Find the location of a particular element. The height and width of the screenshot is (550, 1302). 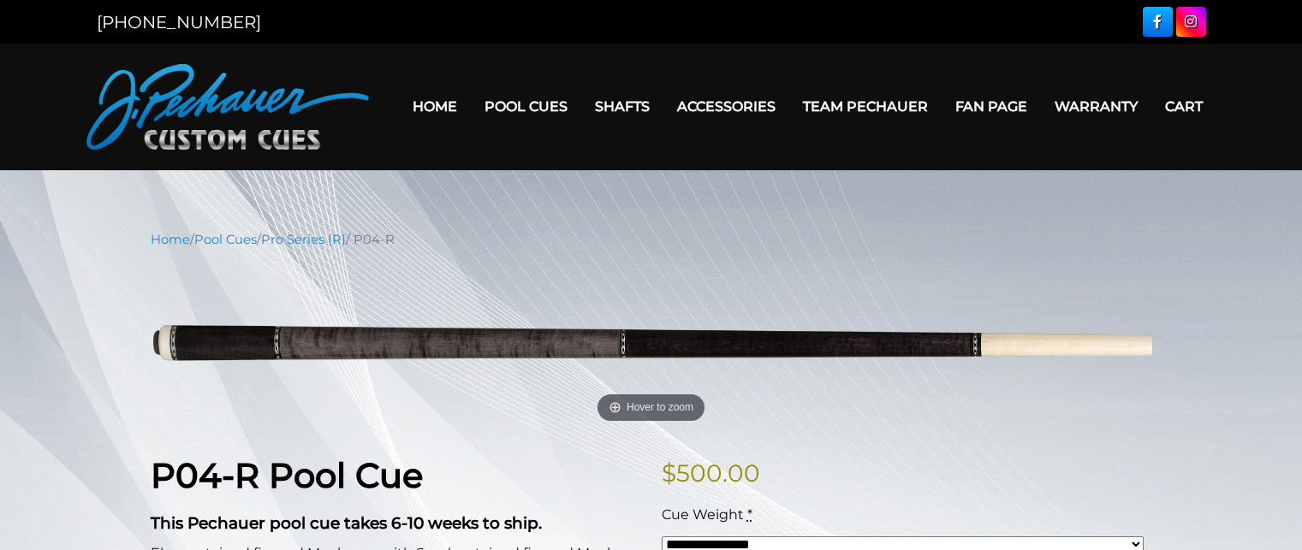

a: Hover to zoom is located at coordinates (651, 345).